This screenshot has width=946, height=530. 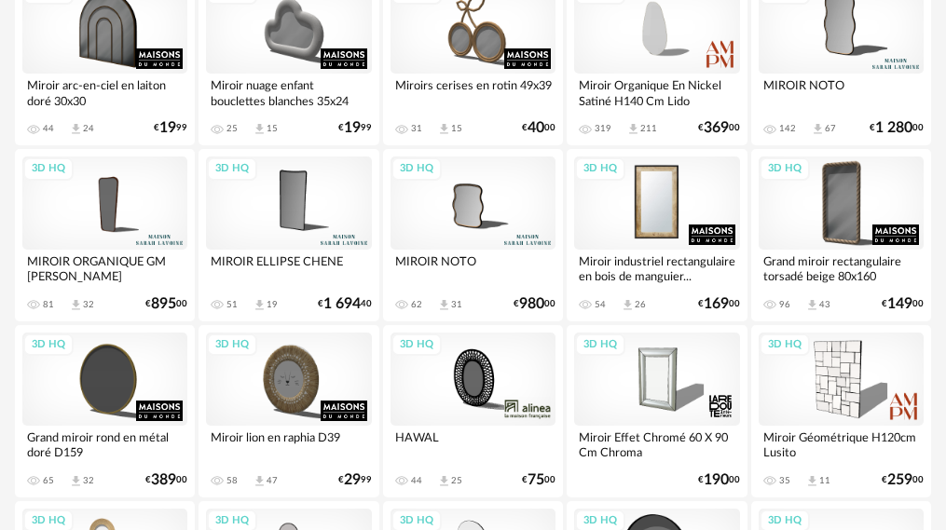 What do you see at coordinates (841, 445) in the screenshot?
I see `div: Miroir Géométrique H120cm Lusito` at bounding box center [841, 445].